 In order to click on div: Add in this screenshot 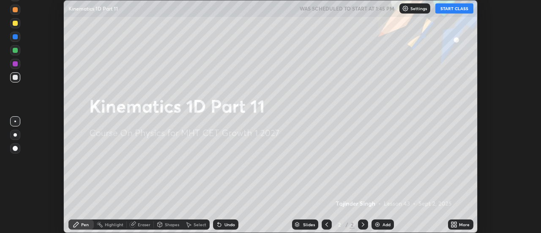, I will do `click(386, 225)`.